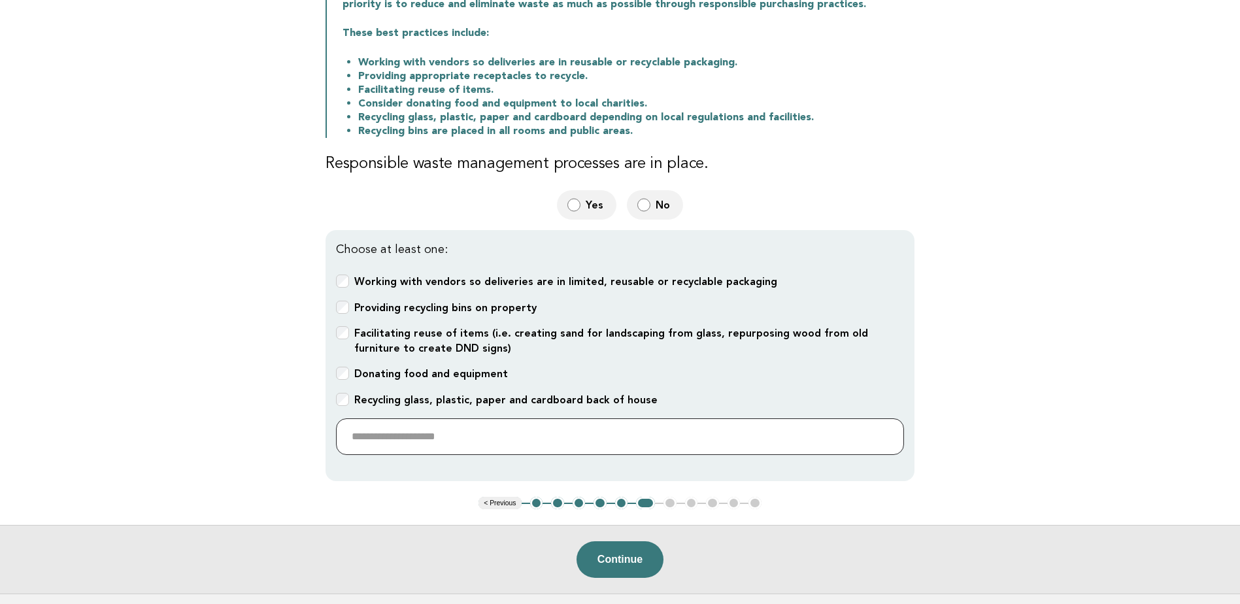 The width and height of the screenshot is (1240, 604). Describe the element at coordinates (506, 399) in the screenshot. I see `b: Recycling glass, plastic, paper and cardboard back of house` at that location.